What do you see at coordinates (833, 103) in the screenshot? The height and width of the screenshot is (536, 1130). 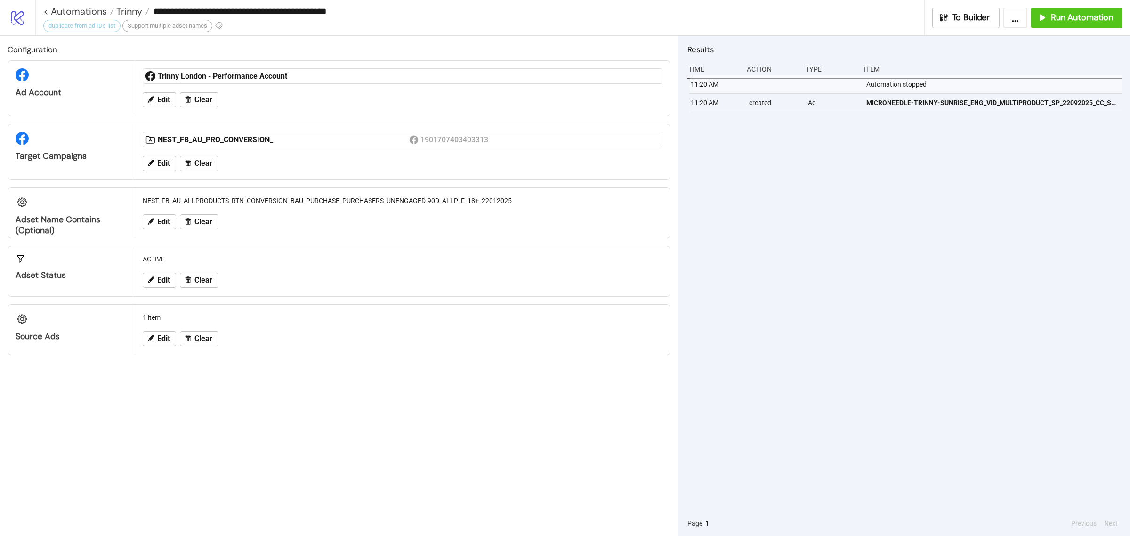 I see `div: Ad` at bounding box center [833, 103].